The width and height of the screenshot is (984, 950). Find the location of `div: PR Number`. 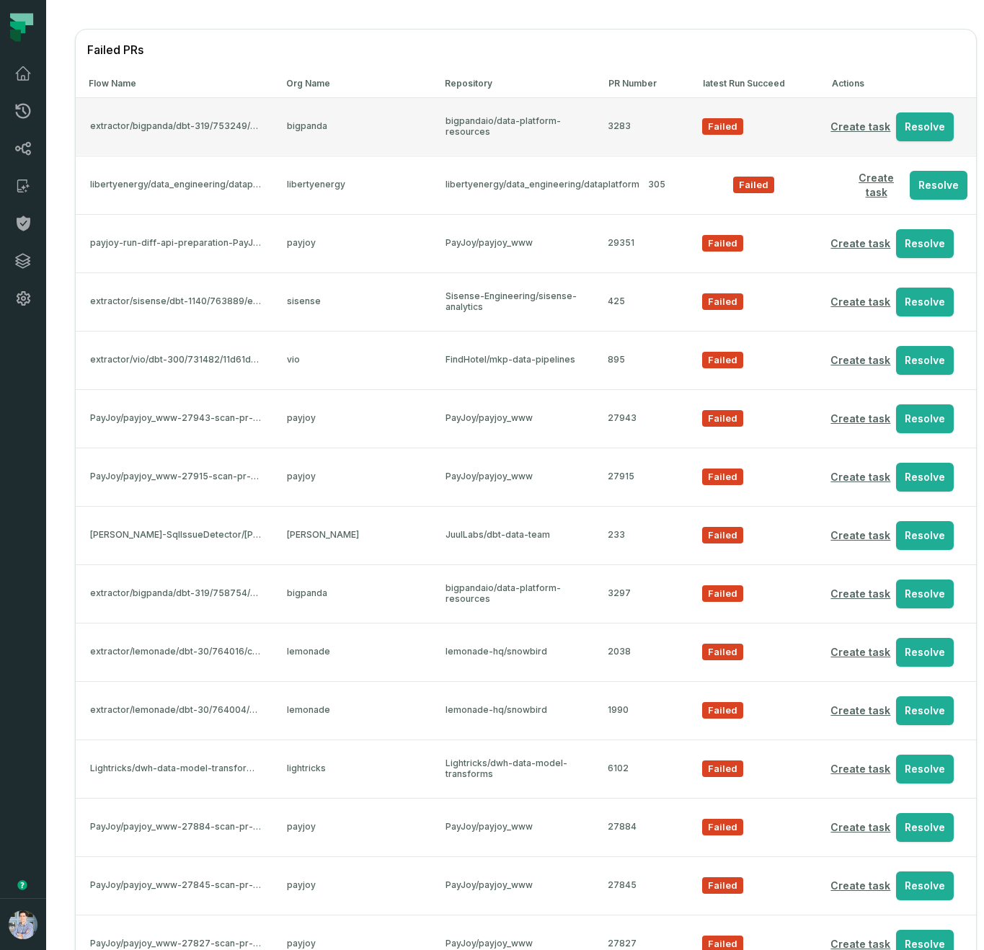

div: PR Number is located at coordinates (642, 84).